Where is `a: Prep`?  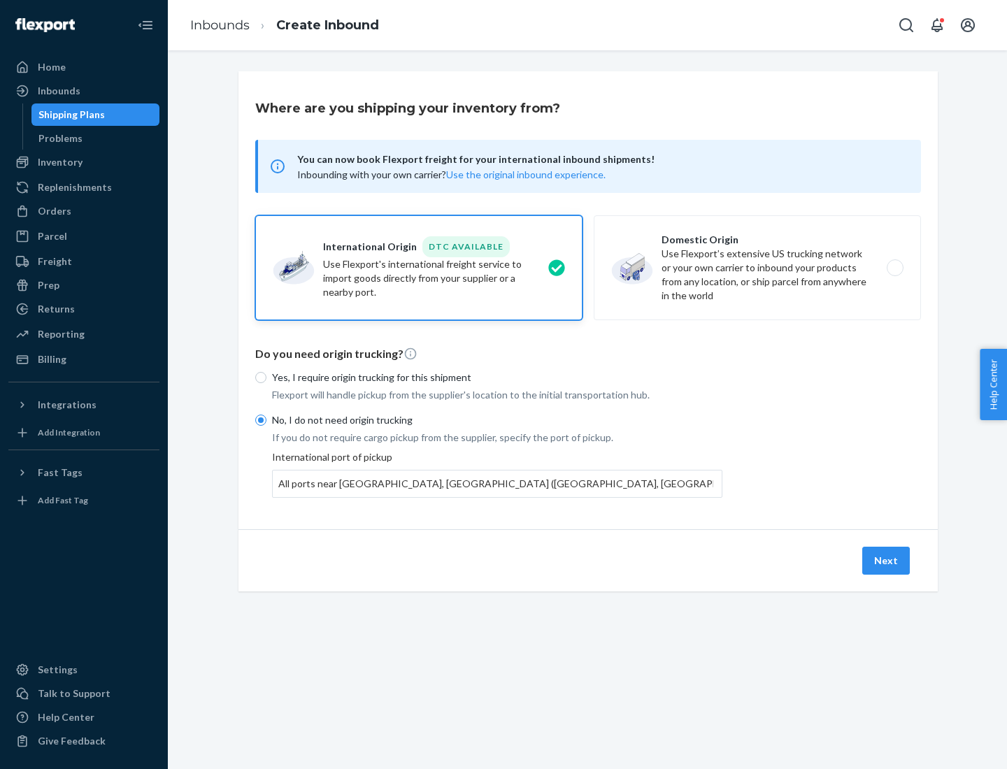
a: Prep is located at coordinates (84, 285).